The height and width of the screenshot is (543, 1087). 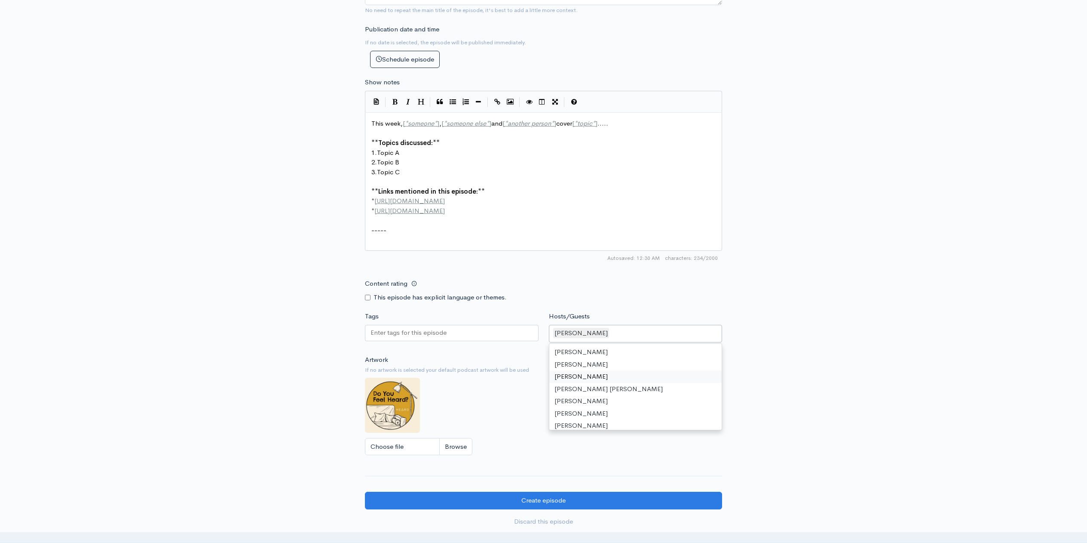 I want to click on label: Show notes, so click(x=382, y=82).